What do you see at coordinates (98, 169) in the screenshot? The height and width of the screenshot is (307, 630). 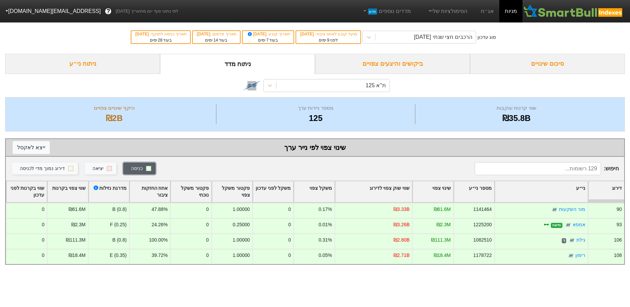 I see `div: יציאה` at bounding box center [98, 169].